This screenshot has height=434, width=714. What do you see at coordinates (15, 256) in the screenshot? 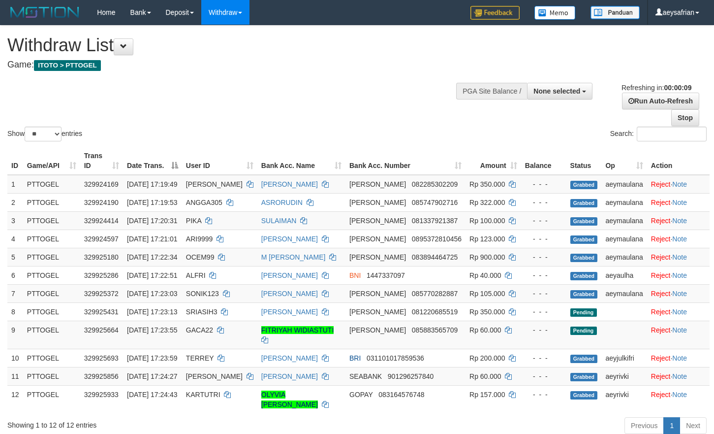
I see `td: 5` at bounding box center [15, 256].